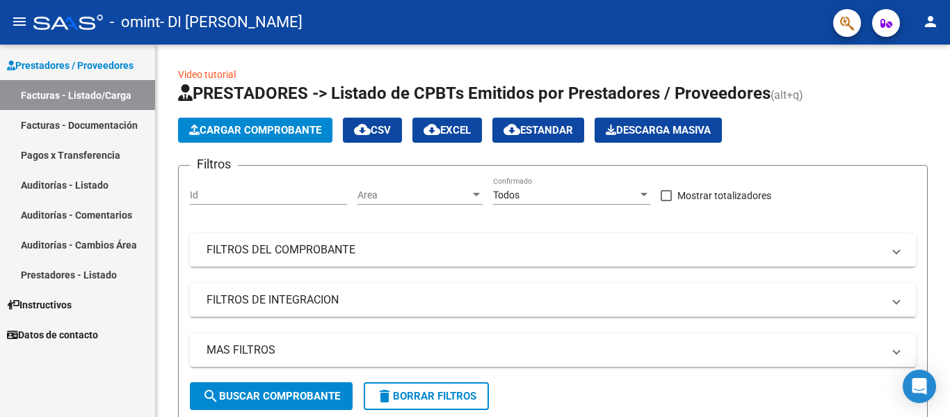 The width and height of the screenshot is (950, 417). I want to click on mat-icon: person, so click(931, 22).